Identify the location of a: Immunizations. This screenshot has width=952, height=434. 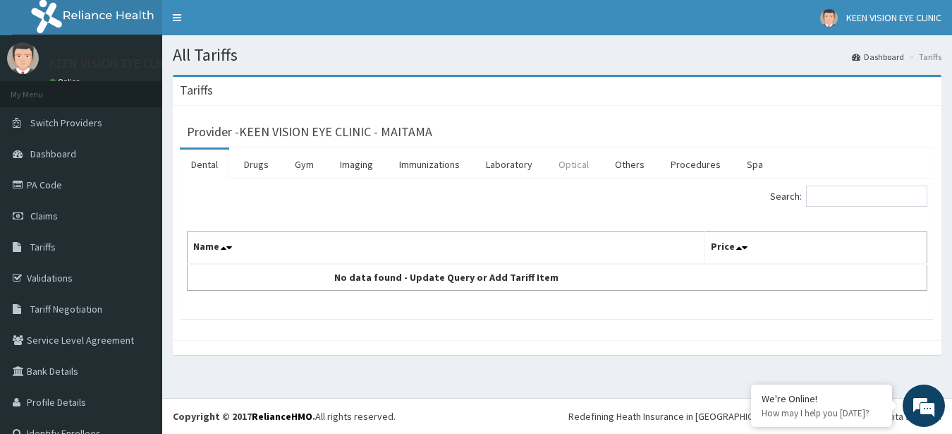
(429, 164).